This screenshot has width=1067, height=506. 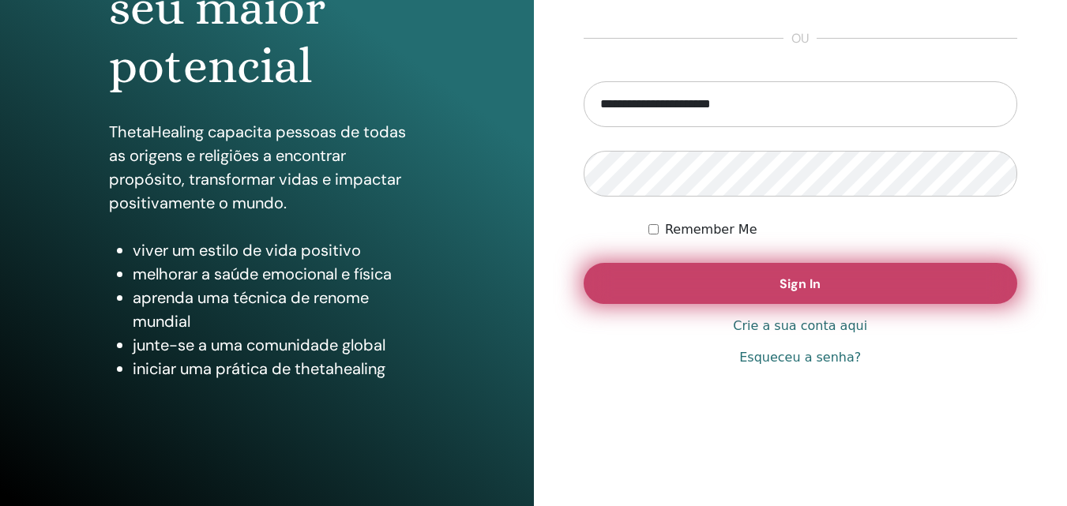 I want to click on li: melhorar a saúde emocional e física, so click(x=279, y=274).